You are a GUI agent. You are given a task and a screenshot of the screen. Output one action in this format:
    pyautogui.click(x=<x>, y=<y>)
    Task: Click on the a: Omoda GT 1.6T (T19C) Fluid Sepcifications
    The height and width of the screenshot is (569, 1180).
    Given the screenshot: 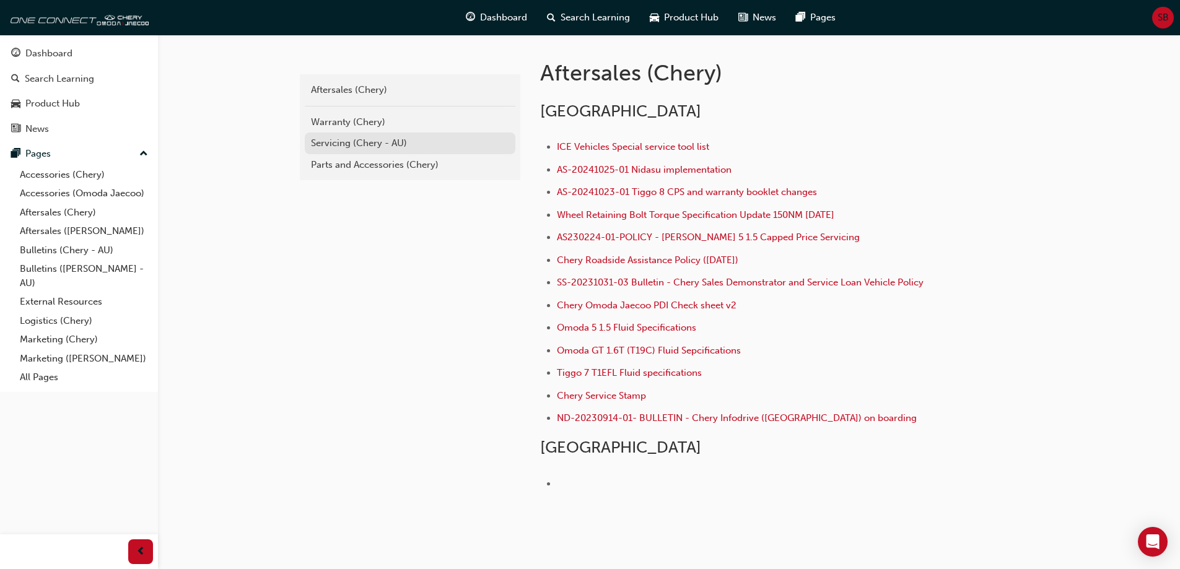 What is the action you would take?
    pyautogui.click(x=648, y=350)
    